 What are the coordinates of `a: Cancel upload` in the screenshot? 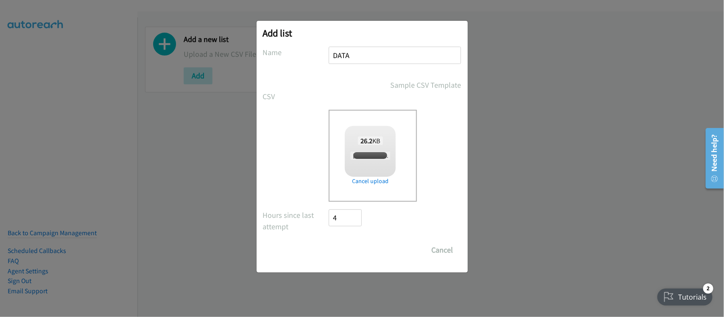 It's located at (370, 181).